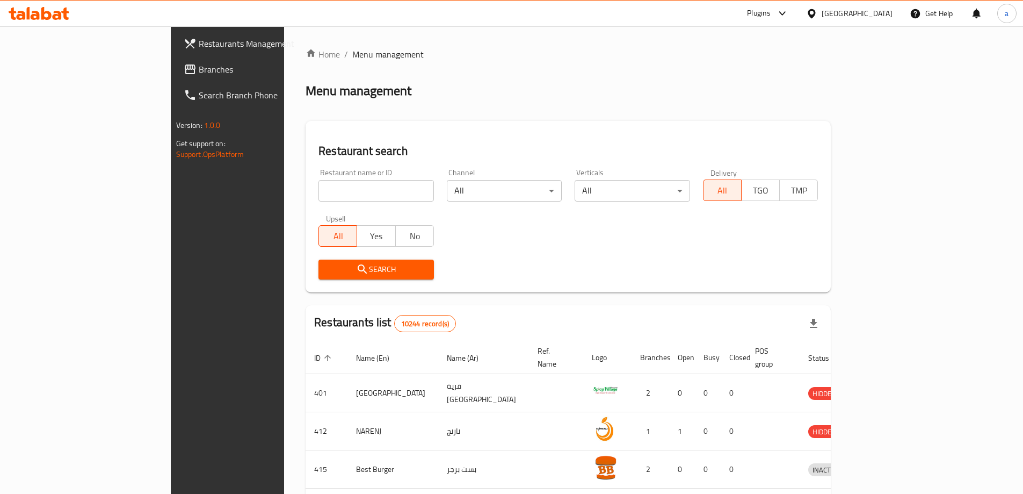  Describe the element at coordinates (708, 357) in the screenshot. I see `th: Busy` at that location.